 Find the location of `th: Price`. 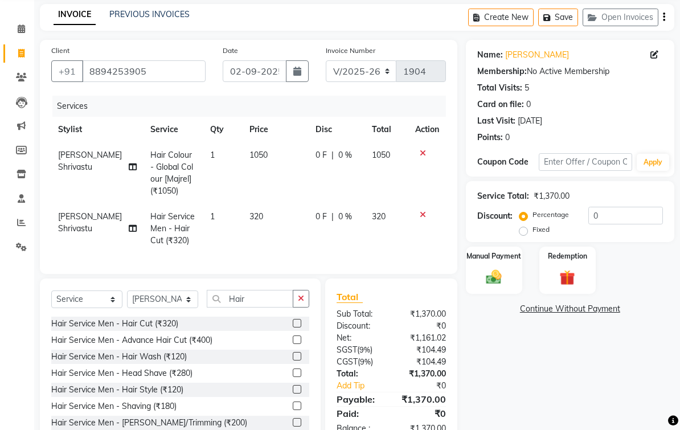

th: Price is located at coordinates (276, 129).